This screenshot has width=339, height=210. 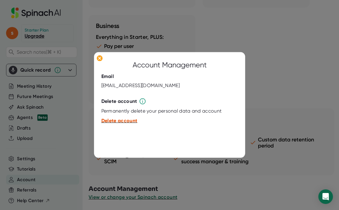 I want to click on div: Account Management, so click(x=170, y=65).